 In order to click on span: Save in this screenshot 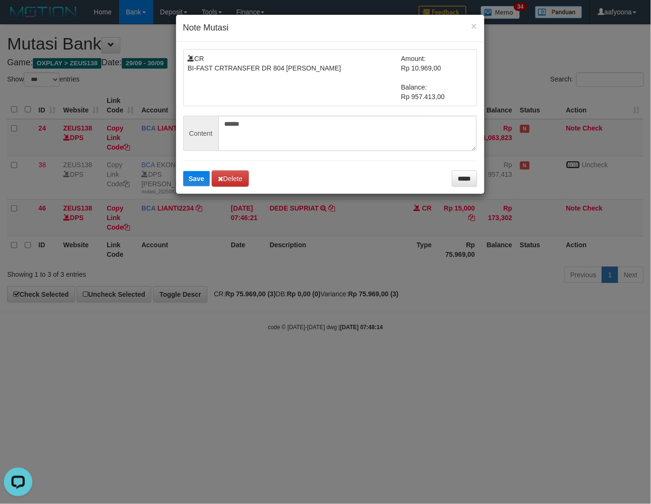, I will do `click(197, 178)`.